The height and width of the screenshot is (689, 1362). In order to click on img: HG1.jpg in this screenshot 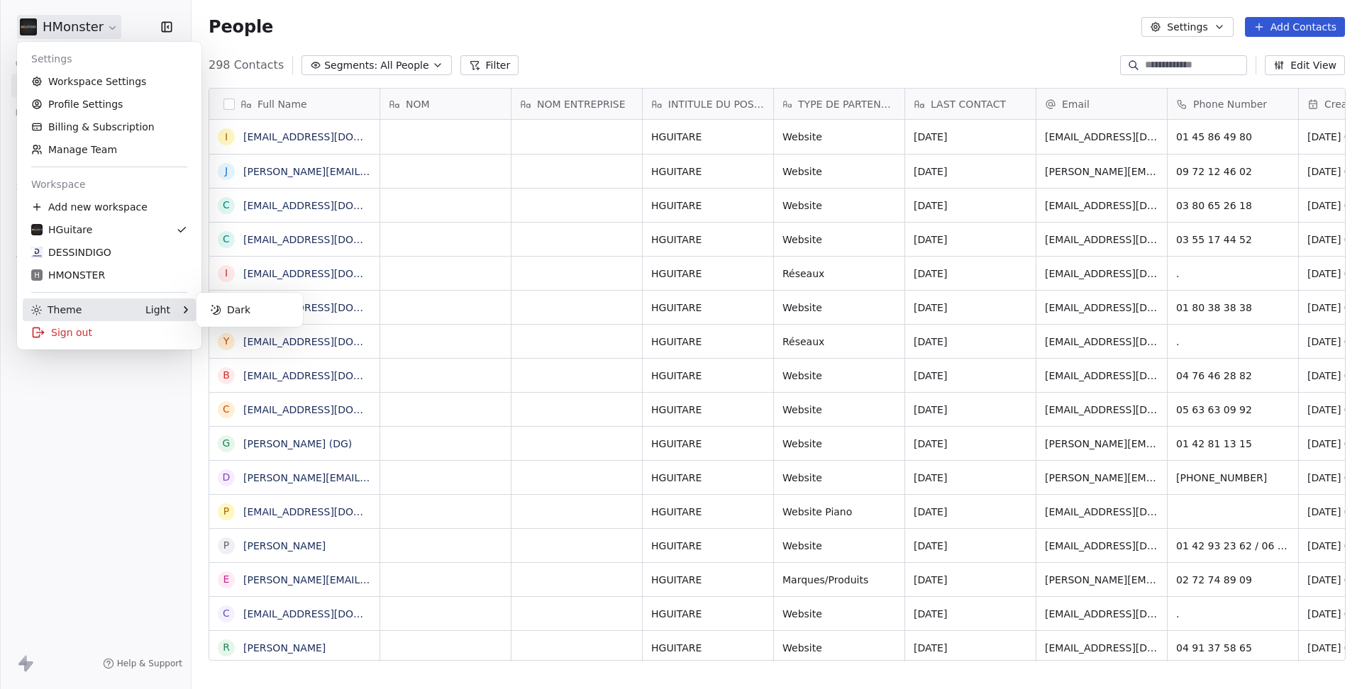, I will do `click(37, 230)`.